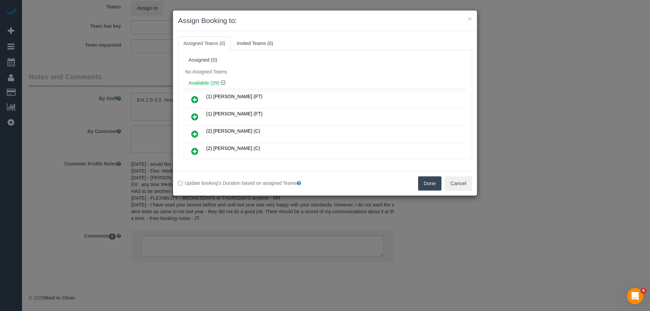  What do you see at coordinates (430, 183) in the screenshot?
I see `button: Done` at bounding box center [430, 183].